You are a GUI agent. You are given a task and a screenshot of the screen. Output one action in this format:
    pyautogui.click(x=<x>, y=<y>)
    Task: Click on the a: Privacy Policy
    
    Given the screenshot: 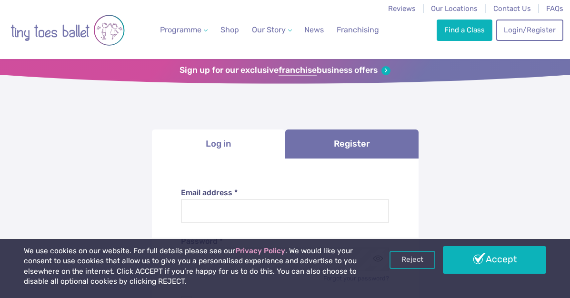 What is the action you would take?
    pyautogui.click(x=260, y=251)
    